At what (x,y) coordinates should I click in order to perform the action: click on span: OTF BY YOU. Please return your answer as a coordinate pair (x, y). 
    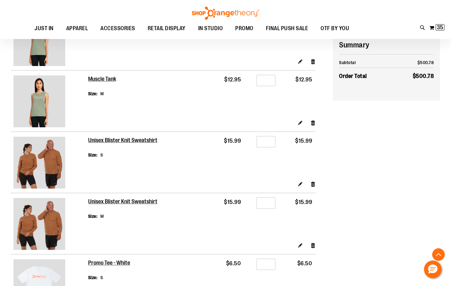
    Looking at the image, I should click on (335, 28).